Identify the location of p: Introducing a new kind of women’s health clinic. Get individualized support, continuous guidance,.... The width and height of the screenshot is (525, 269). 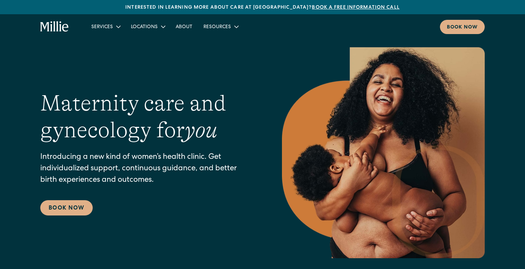
(147, 169).